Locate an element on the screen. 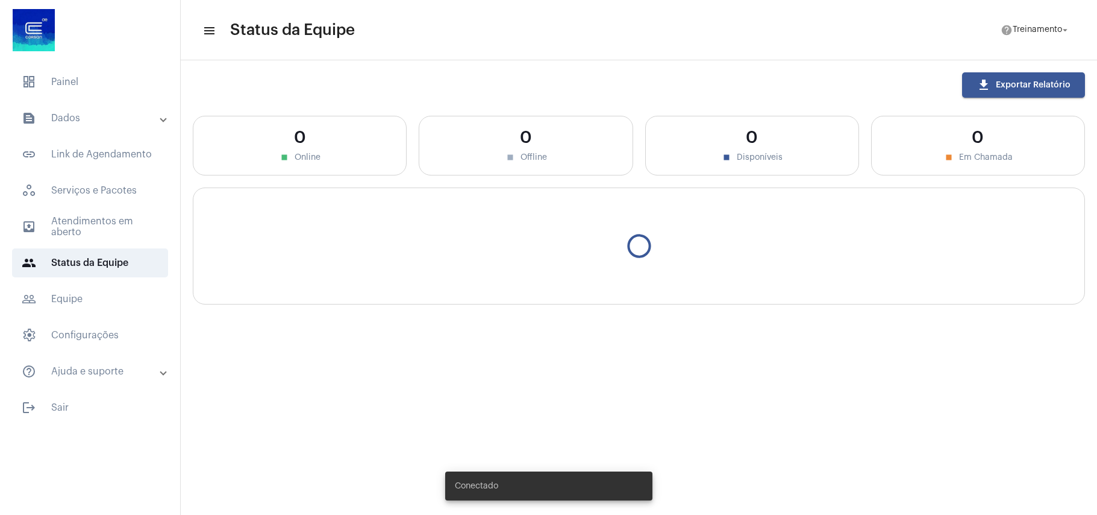 This screenshot has height=515, width=1097. span: Configurações is located at coordinates (90, 335).